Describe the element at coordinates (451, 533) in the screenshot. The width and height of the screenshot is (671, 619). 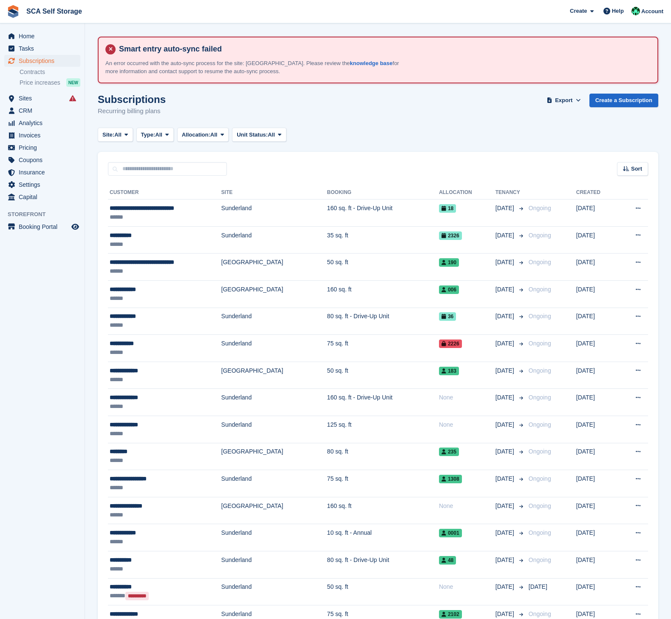
I see `span: 0001` at that location.